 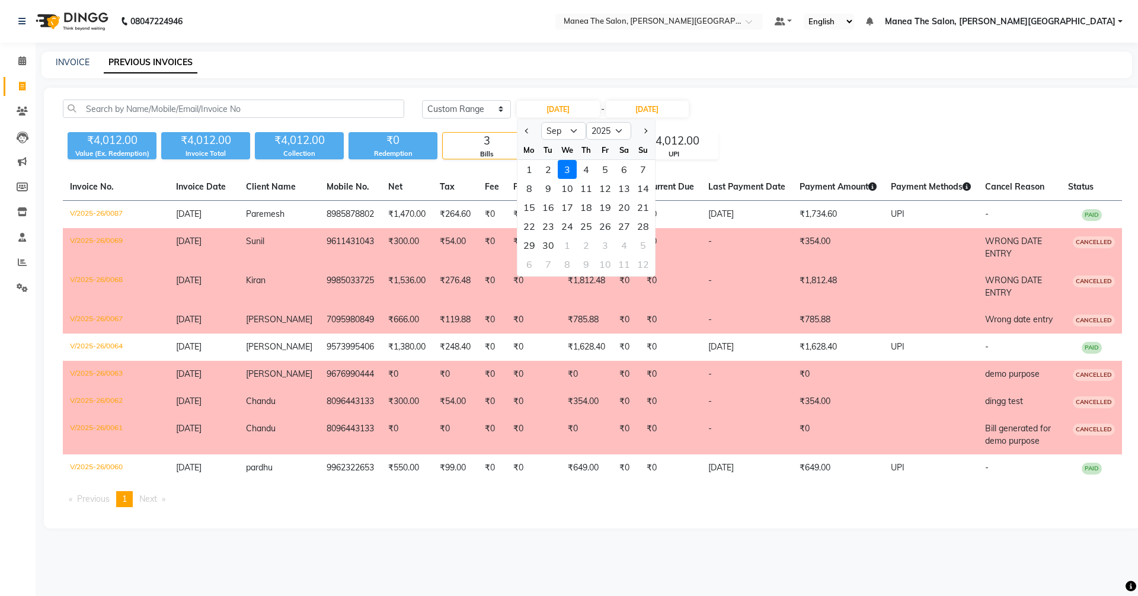 I want to click on select: Select month, so click(x=564, y=131).